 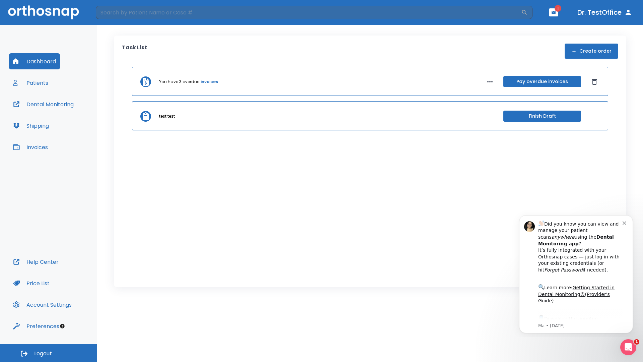 What do you see at coordinates (42, 304) in the screenshot?
I see `a: Account Settings` at bounding box center [42, 304].